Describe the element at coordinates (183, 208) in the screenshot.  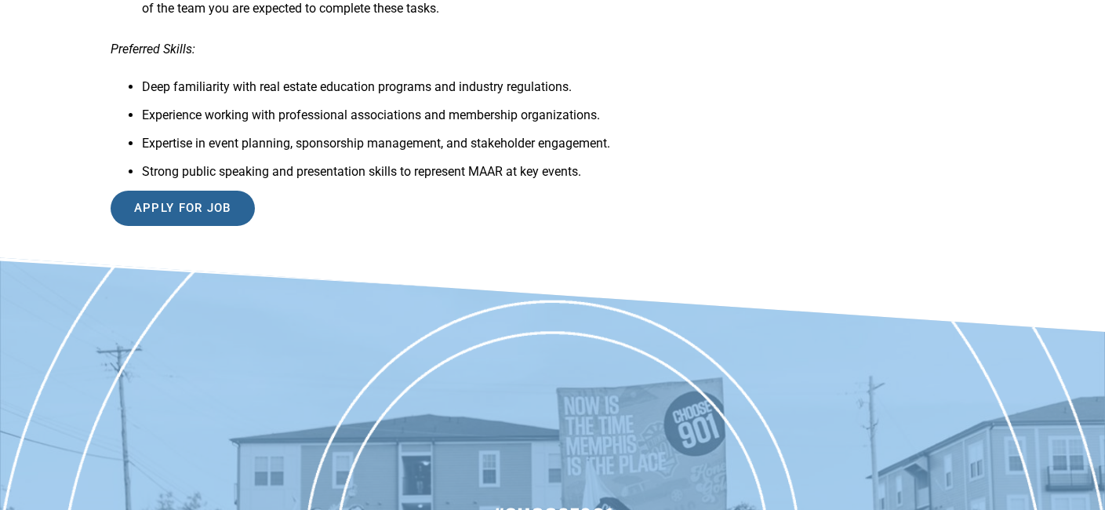
I see `input: Apply for job` at that location.